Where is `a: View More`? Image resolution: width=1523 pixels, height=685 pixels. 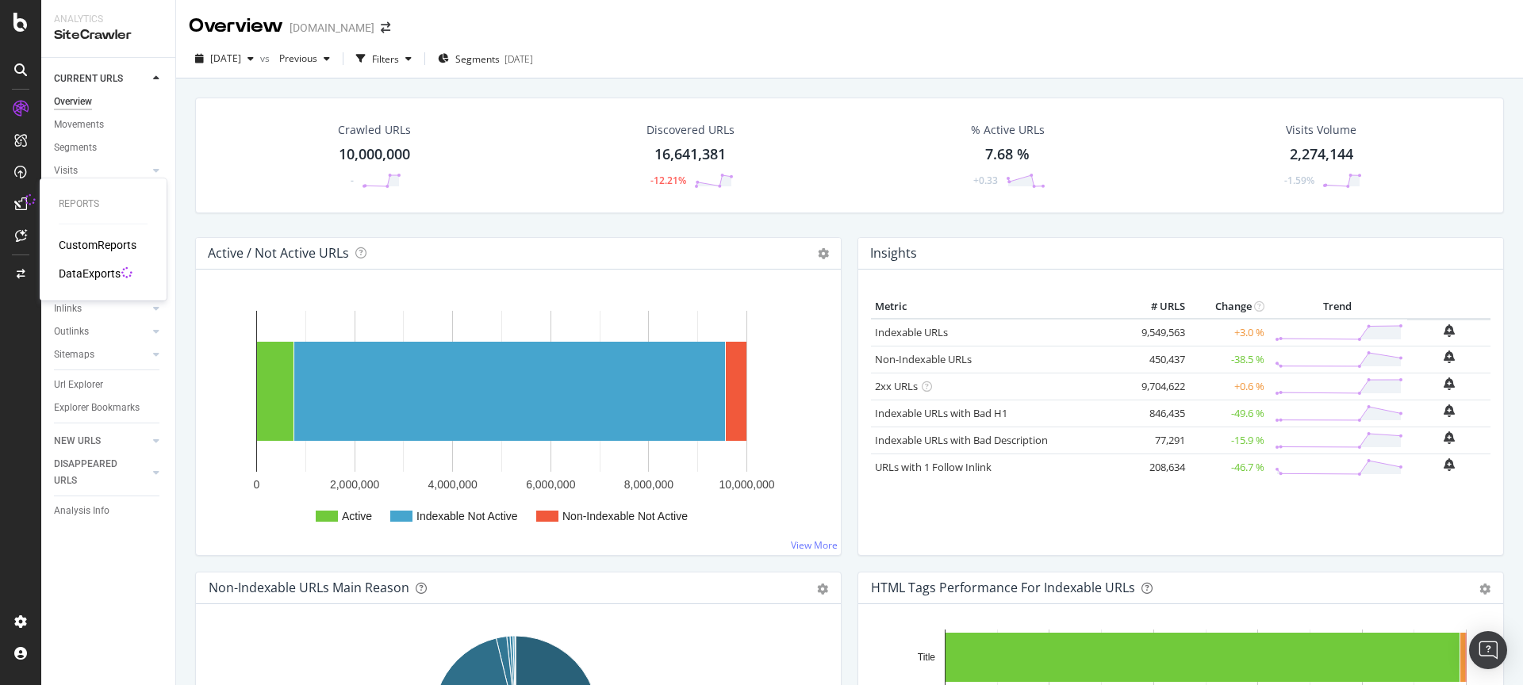 a: View More is located at coordinates (814, 545).